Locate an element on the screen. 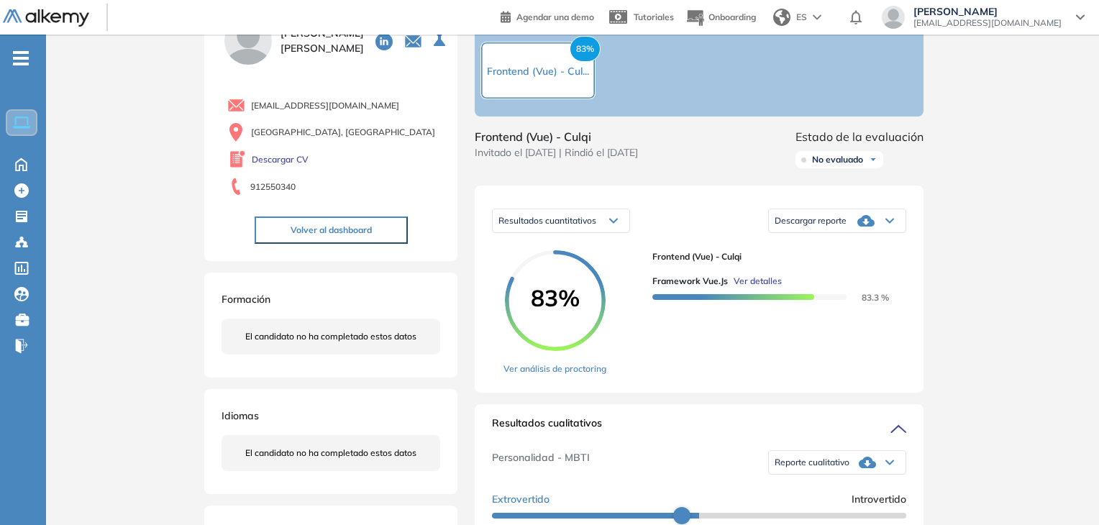  span: Introvertido is located at coordinates (879, 499).